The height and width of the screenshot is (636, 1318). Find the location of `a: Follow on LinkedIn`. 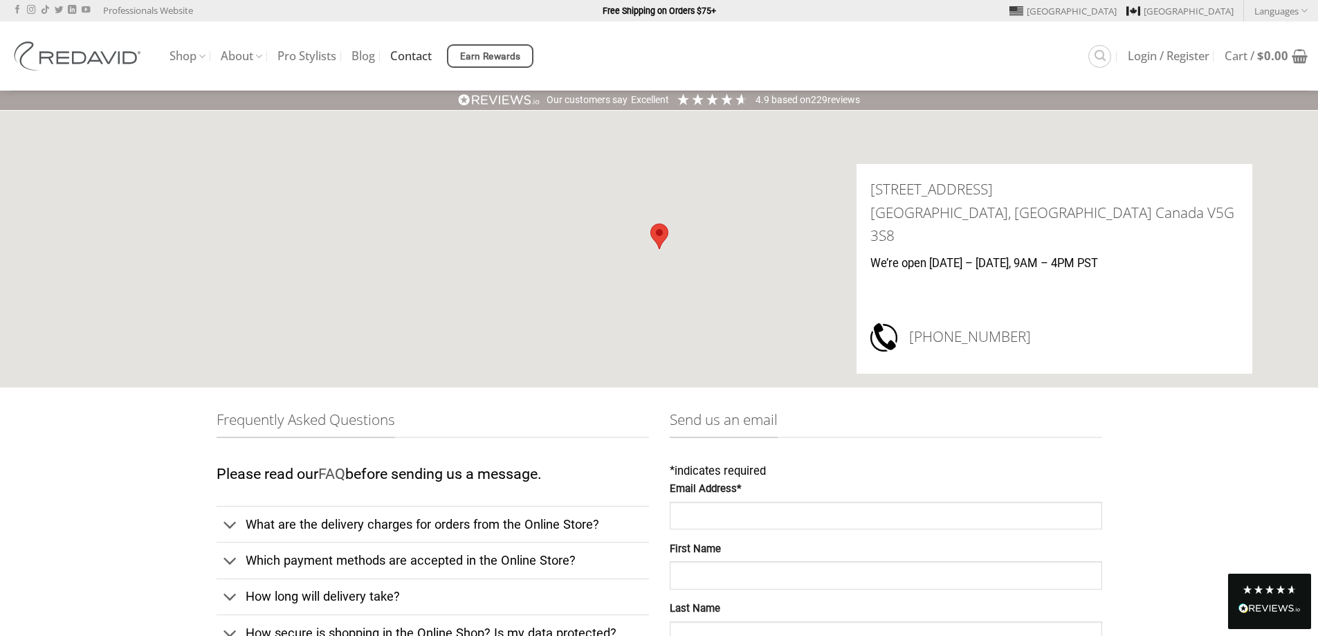

a: Follow on LinkedIn is located at coordinates (72, 10).